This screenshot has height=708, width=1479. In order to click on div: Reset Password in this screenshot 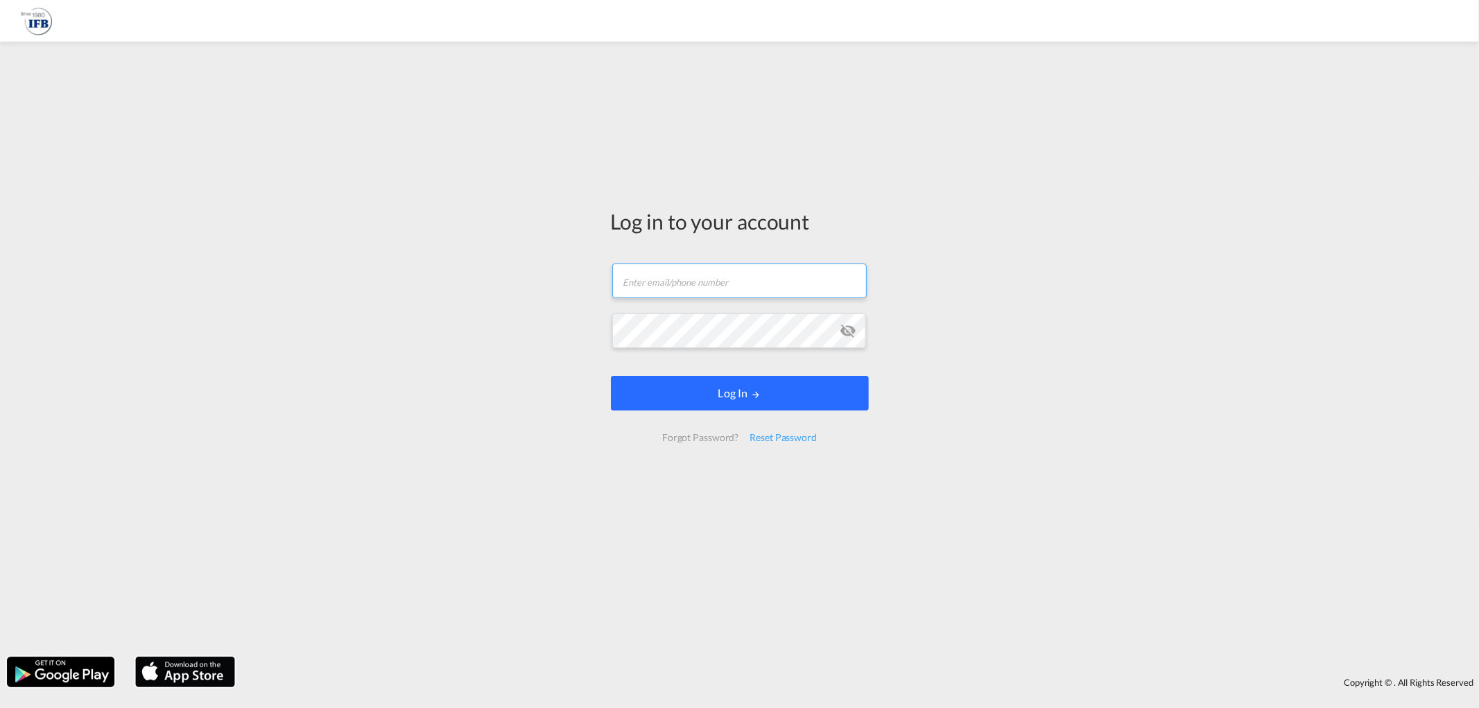, I will do `click(783, 437)`.